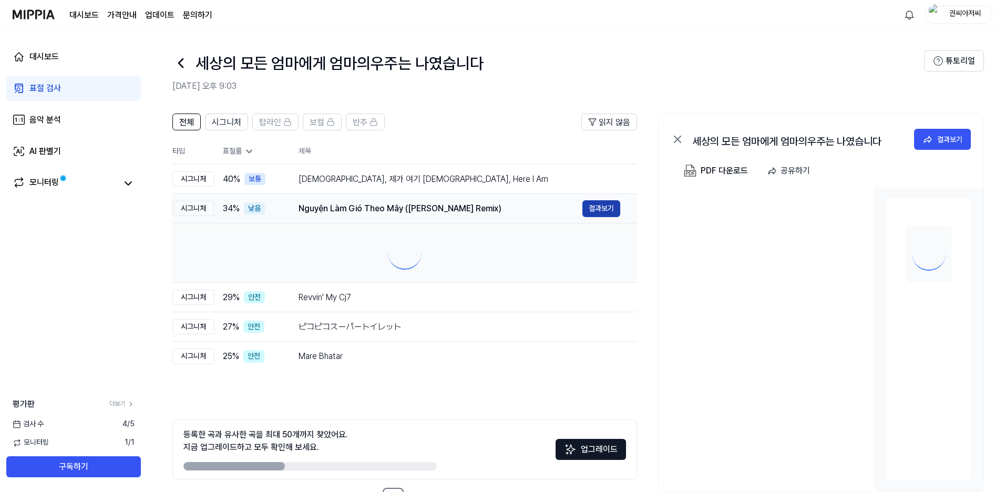 The width and height of the screenshot is (1005, 492). What do you see at coordinates (935, 15) in the screenshot?
I see `img: profile` at bounding box center [935, 15].